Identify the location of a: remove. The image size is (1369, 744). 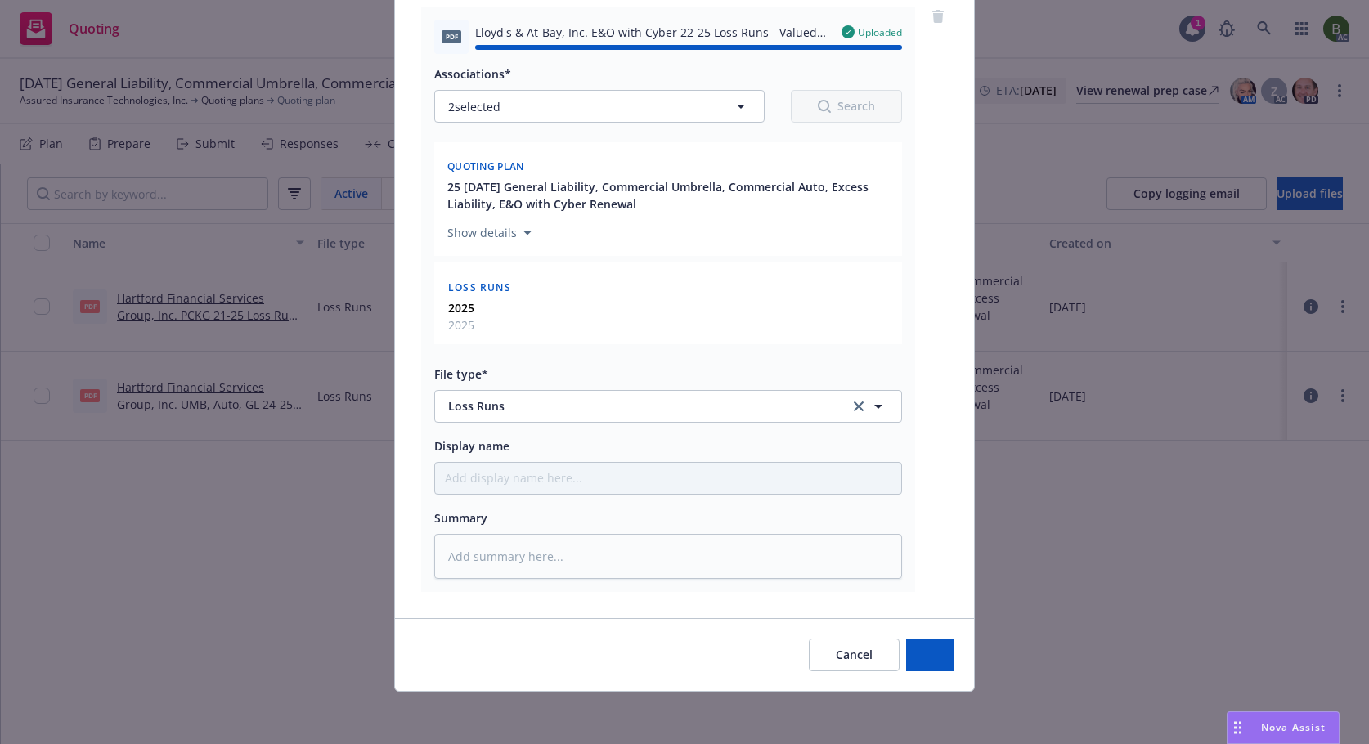
(938, 16).